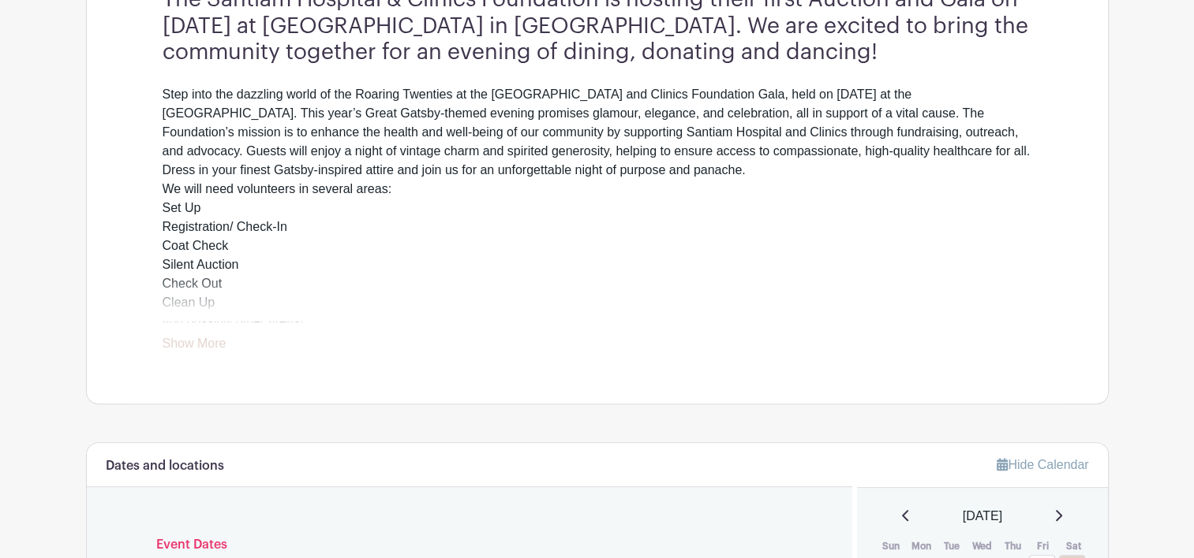 This screenshot has height=558, width=1194. What do you see at coordinates (1012, 547) in the screenshot?
I see `th: Thu` at bounding box center [1012, 547].